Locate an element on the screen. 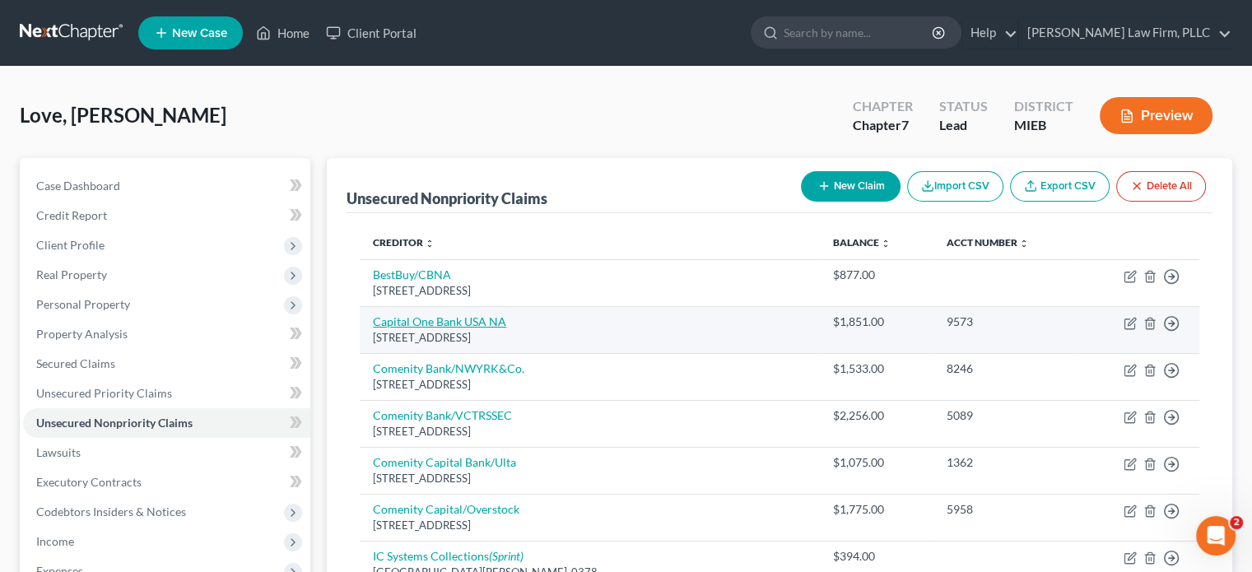 Image resolution: width=1252 pixels, height=572 pixels. button: Import CSV is located at coordinates (955, 186).